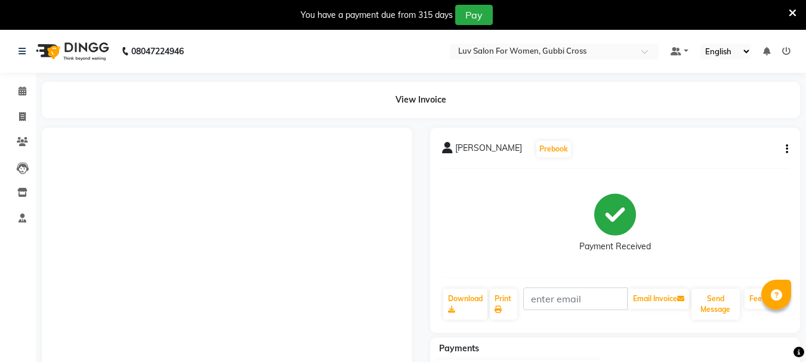  What do you see at coordinates (157, 51) in the screenshot?
I see `b: 08047224946` at bounding box center [157, 51].